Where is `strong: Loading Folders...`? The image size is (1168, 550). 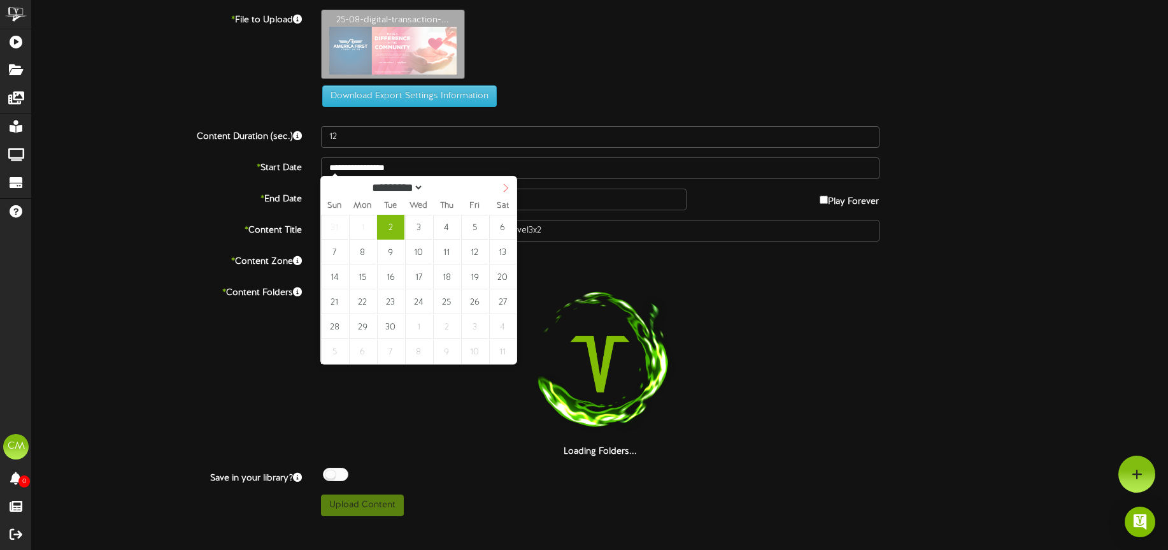
strong: Loading Folders... is located at coordinates (600, 451).